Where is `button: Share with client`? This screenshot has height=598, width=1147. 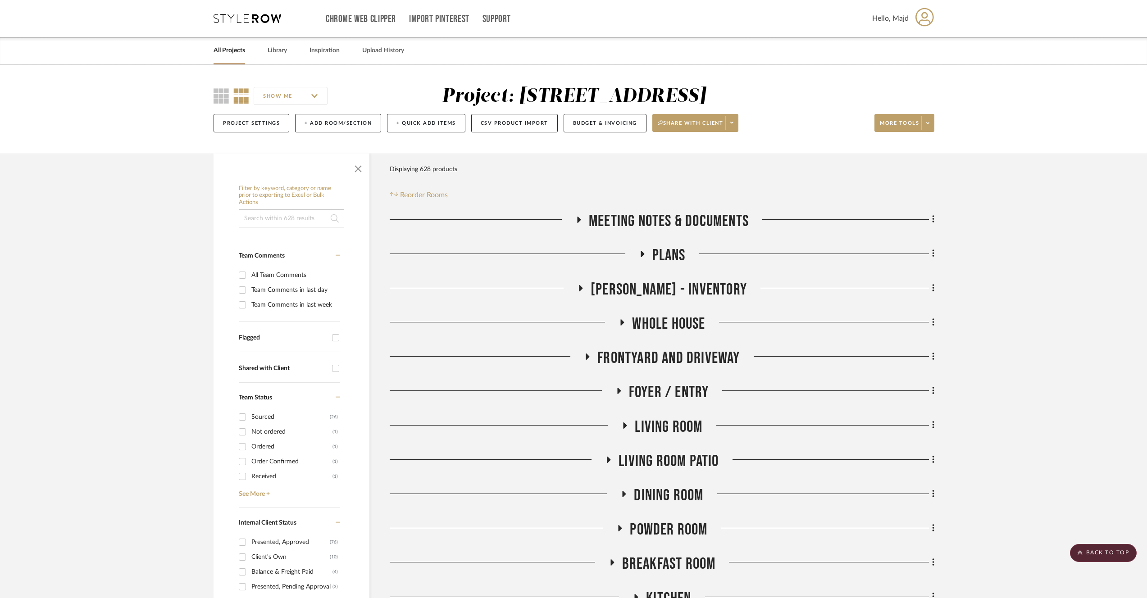
button: Share with client is located at coordinates (695, 123).